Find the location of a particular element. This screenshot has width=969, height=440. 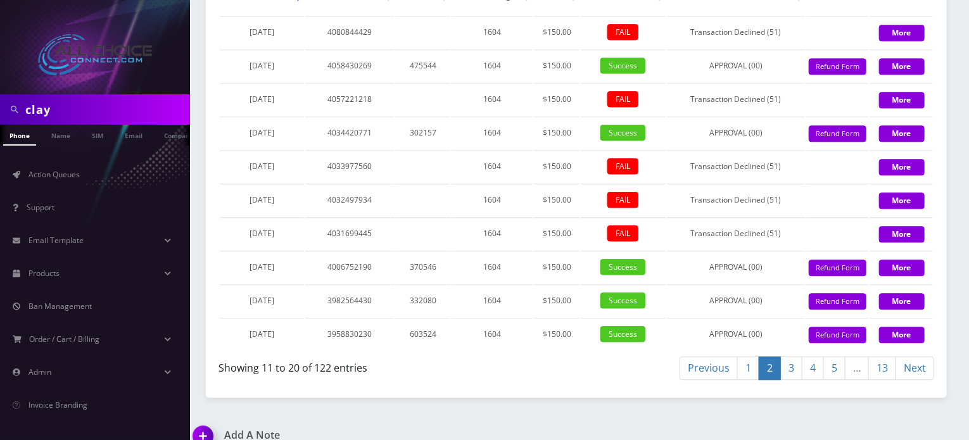

a: Name is located at coordinates (61, 134).